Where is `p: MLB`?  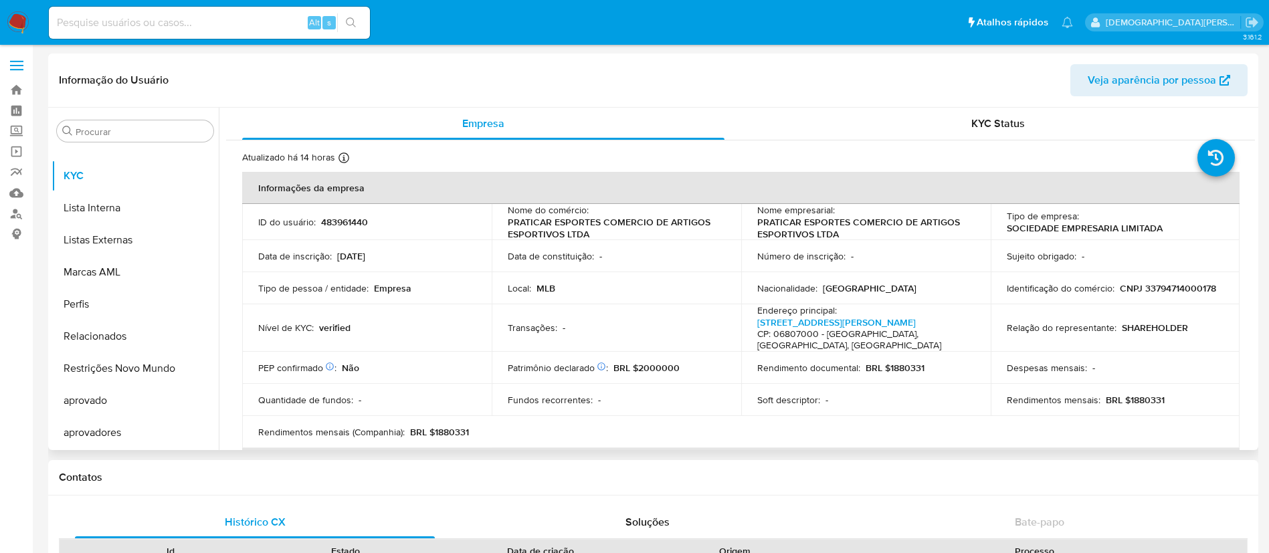
p: MLB is located at coordinates (546, 288).